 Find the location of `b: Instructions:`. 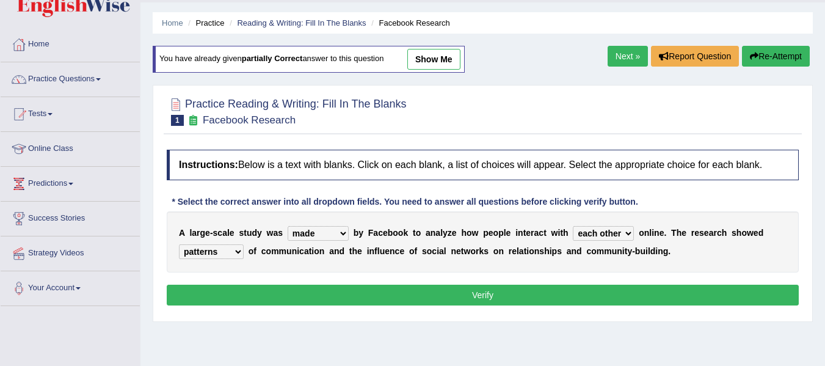

b: Instructions: is located at coordinates (208, 164).